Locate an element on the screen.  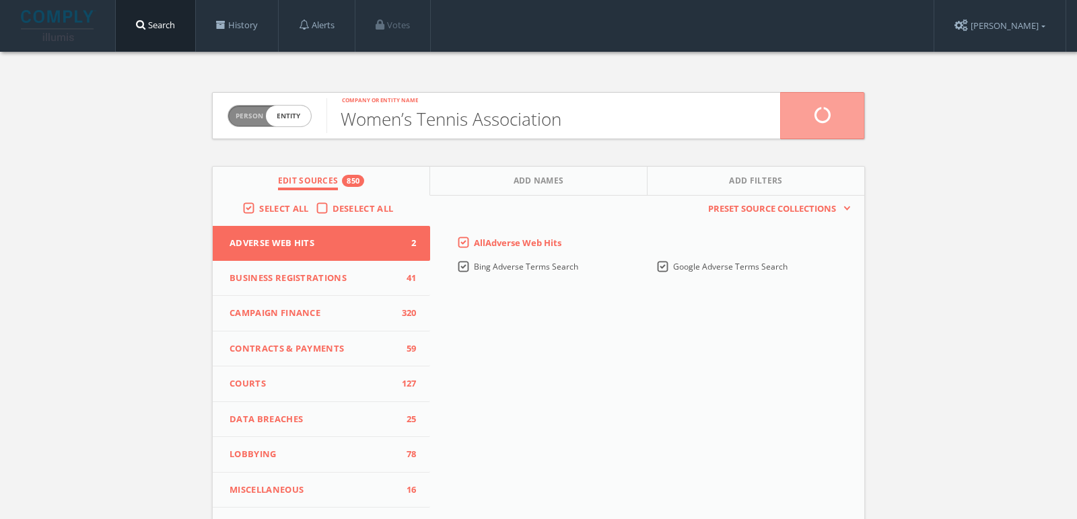
span: 25 is located at coordinates (406, 420).